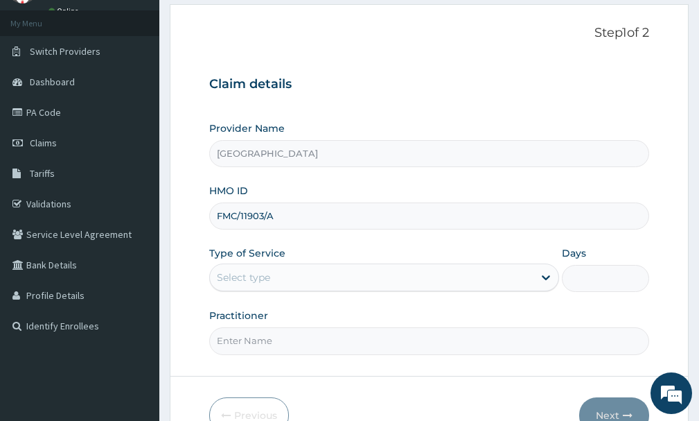 The height and width of the screenshot is (421, 699). I want to click on span: We're online!, so click(136, 193).